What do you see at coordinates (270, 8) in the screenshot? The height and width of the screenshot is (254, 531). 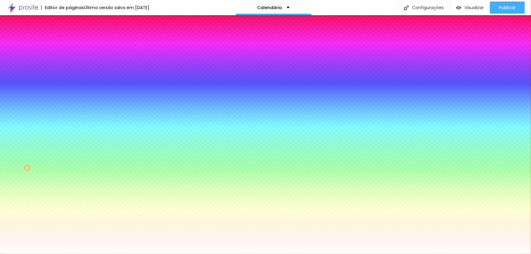 I see `p: Calendário` at bounding box center [270, 8].